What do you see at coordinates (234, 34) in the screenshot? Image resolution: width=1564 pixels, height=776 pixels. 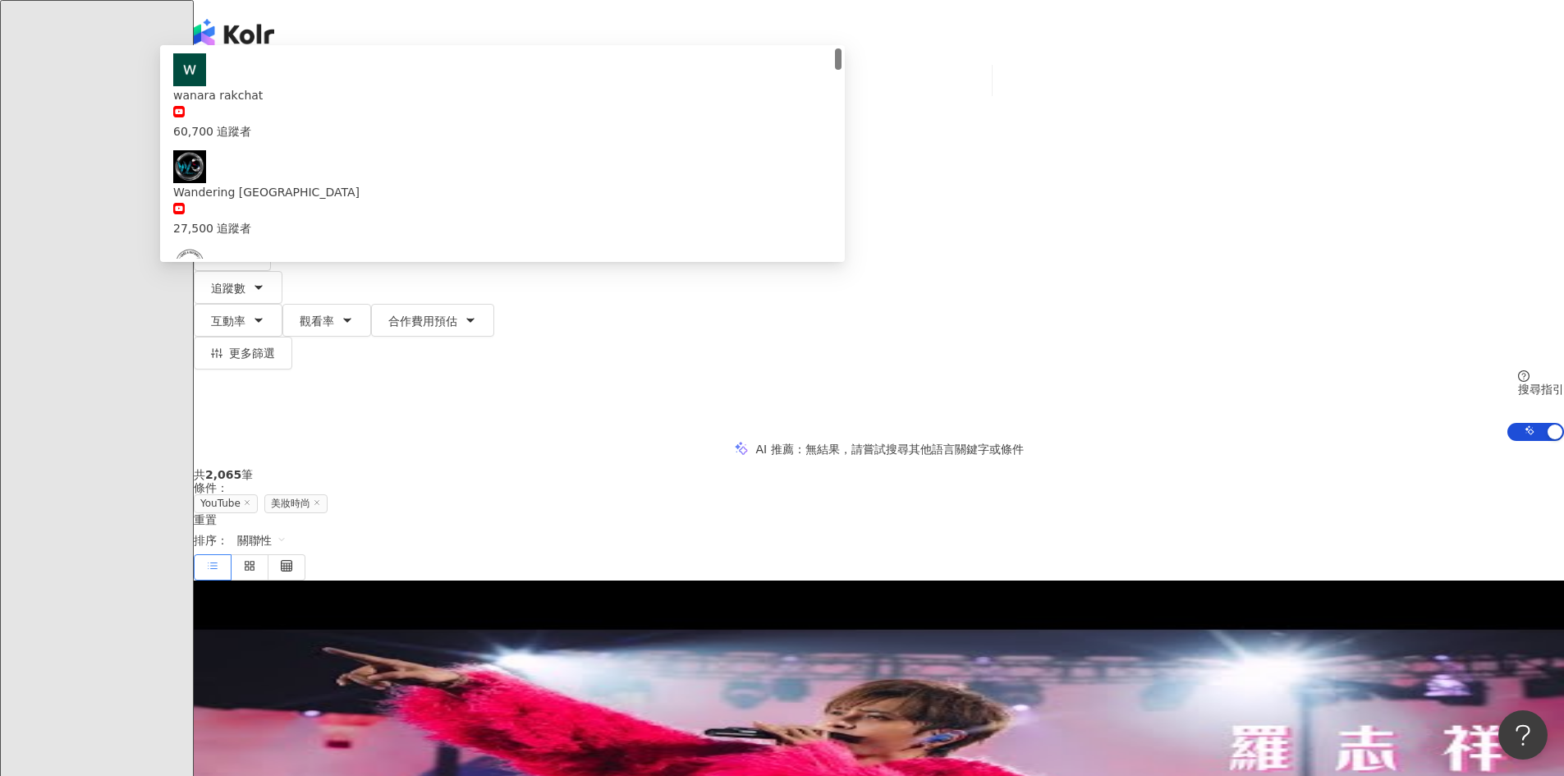 I see `img: logo` at bounding box center [234, 34].